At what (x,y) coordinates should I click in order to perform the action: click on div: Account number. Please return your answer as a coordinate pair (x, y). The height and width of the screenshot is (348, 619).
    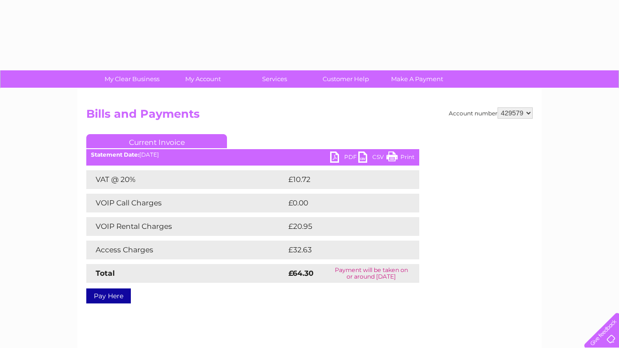
    Looking at the image, I should click on (490, 113).